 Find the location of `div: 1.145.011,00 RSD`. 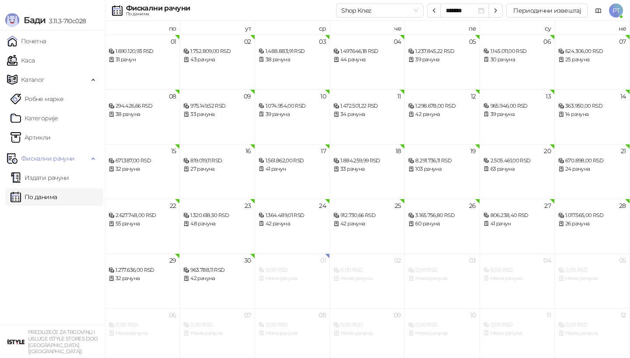

div: 1.145.011,00 RSD is located at coordinates (517, 51).